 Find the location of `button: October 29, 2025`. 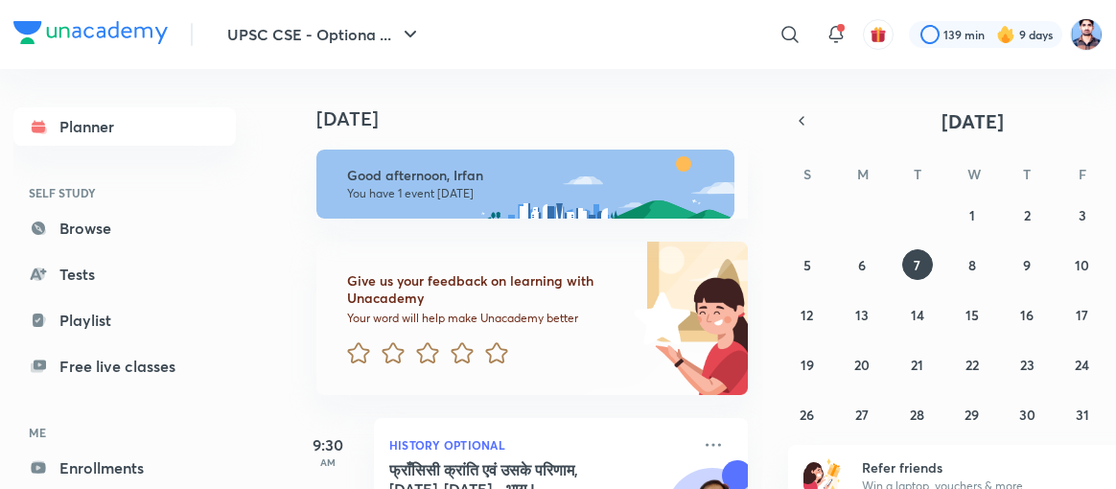

button: October 29, 2025 is located at coordinates (972, 414).